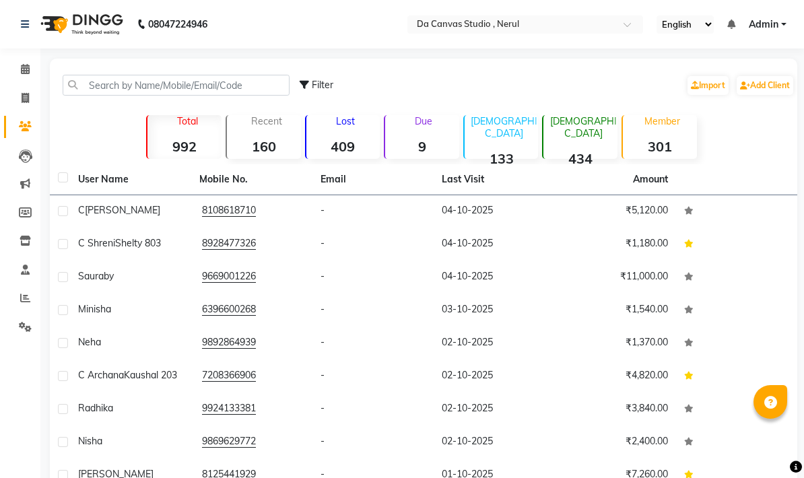  Describe the element at coordinates (150, 375) in the screenshot. I see `span: Kaushal 203` at that location.